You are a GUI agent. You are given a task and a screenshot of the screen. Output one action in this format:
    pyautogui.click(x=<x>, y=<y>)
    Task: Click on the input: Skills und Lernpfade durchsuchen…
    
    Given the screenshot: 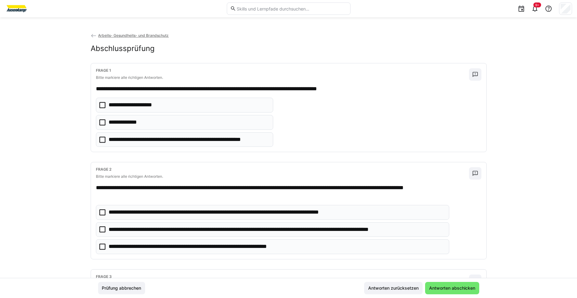 What is the action you would take?
    pyautogui.click(x=291, y=9)
    